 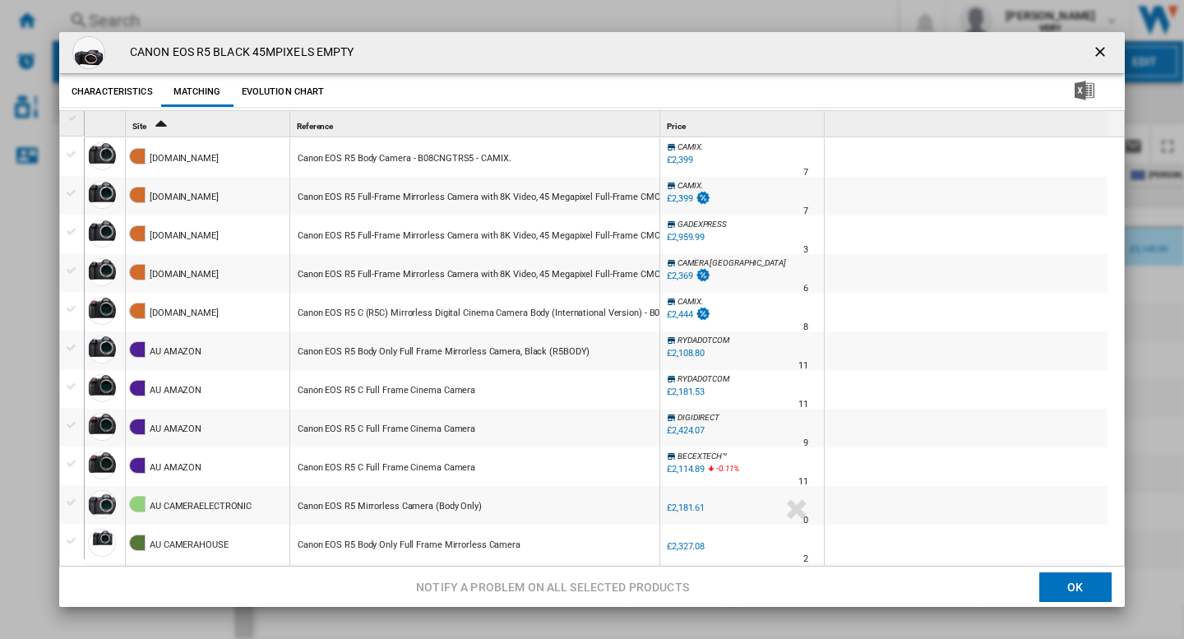 What do you see at coordinates (724, 468) in the screenshot?
I see `span: -0.11` at bounding box center [724, 468].